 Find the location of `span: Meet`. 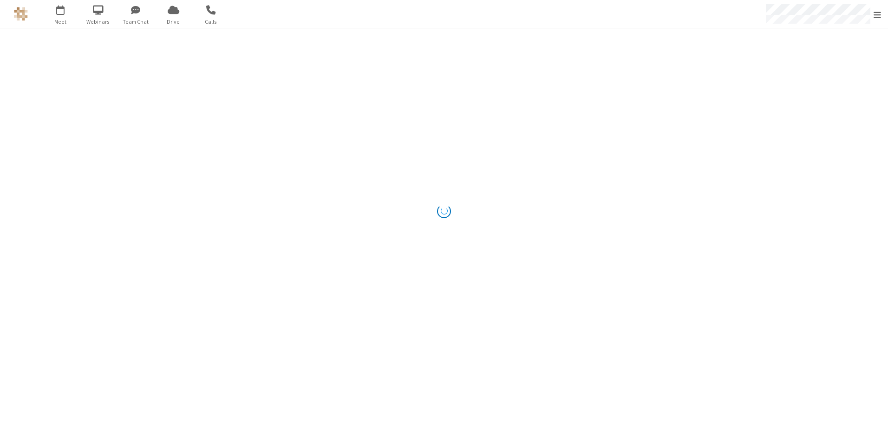

span: Meet is located at coordinates (60, 22).